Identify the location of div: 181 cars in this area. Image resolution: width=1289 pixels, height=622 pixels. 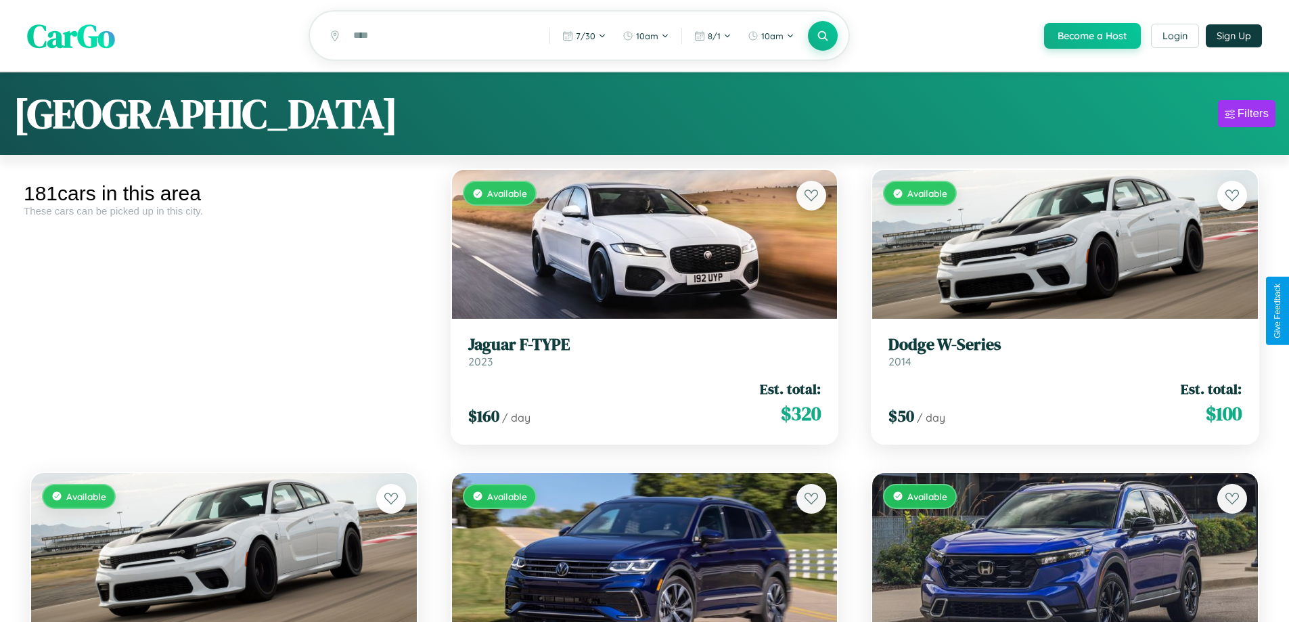
(224, 194).